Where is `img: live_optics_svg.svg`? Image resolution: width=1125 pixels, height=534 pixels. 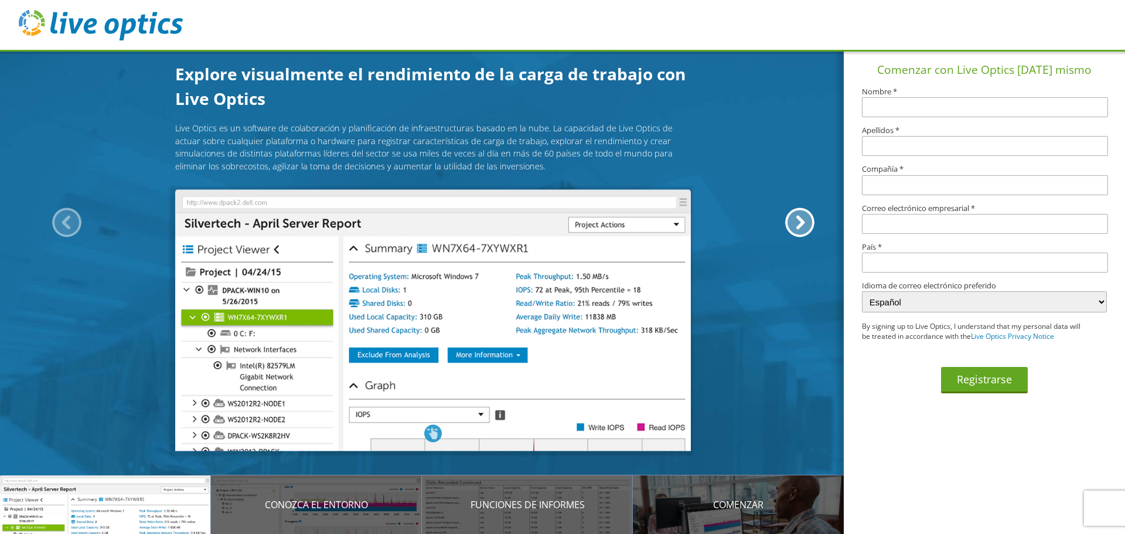
img: live_optics_svg.svg is located at coordinates (101, 25).